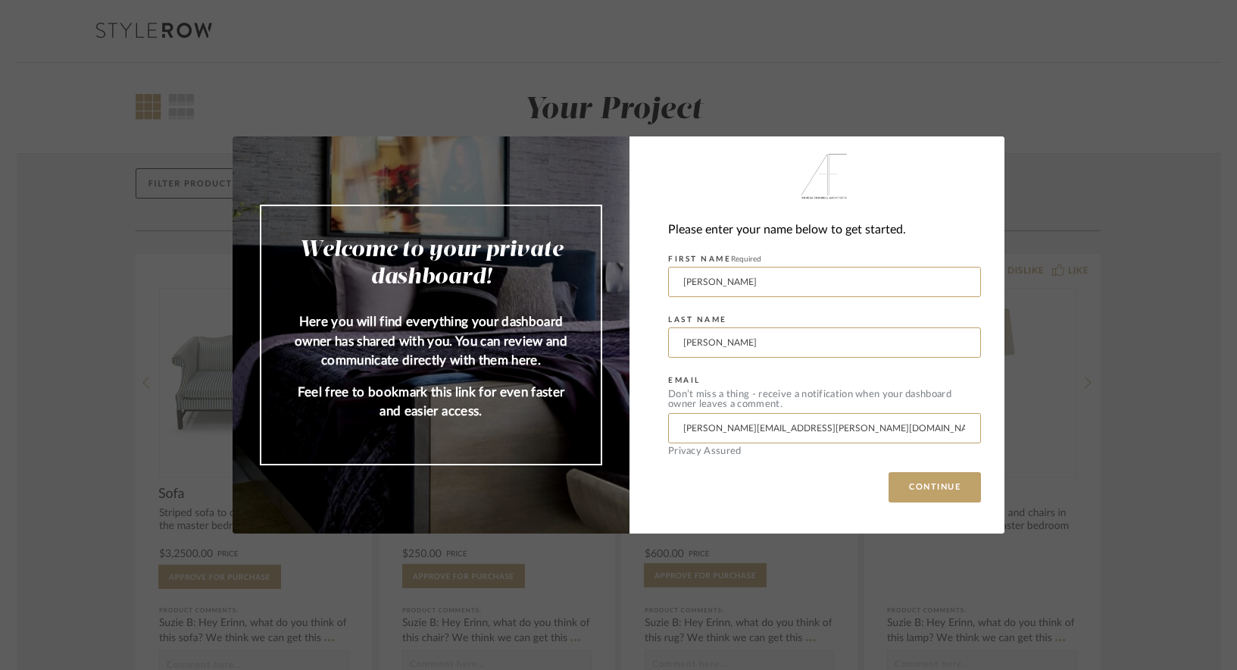  Describe the element at coordinates (715, 259) in the screenshot. I see `label: FIRST NAME` at that location.